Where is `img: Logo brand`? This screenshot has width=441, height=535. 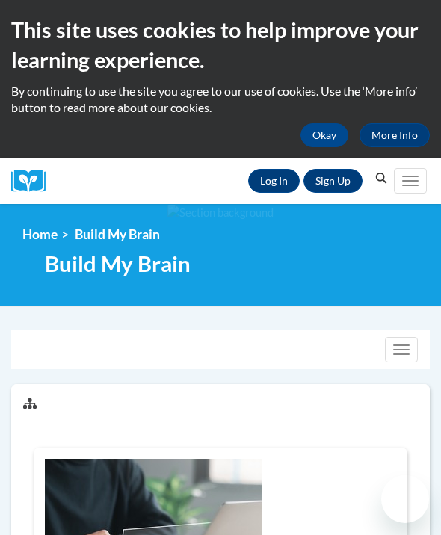
img: Logo brand is located at coordinates (34, 181).